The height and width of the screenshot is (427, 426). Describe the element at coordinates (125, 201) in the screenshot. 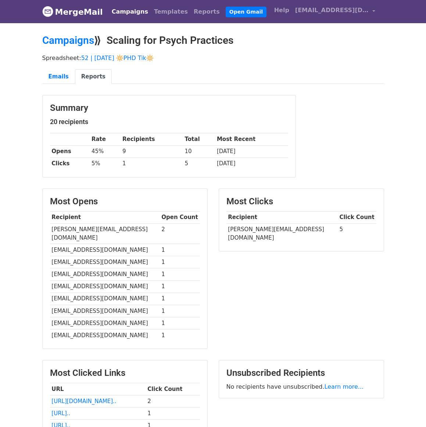

I see `h3: Most Opens` at that location.